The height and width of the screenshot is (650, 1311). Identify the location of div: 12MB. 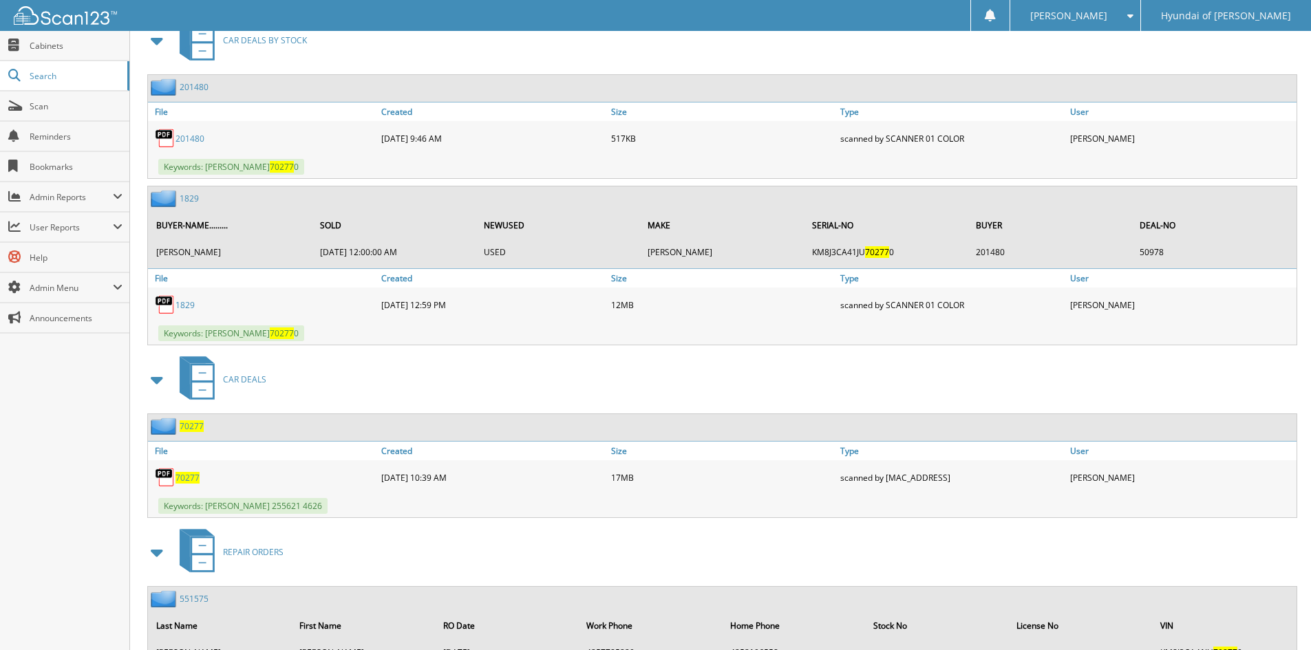
(722, 305).